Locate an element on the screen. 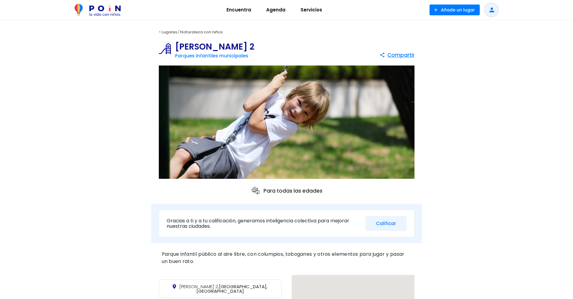  button: Añade un lugar is located at coordinates (454, 10).